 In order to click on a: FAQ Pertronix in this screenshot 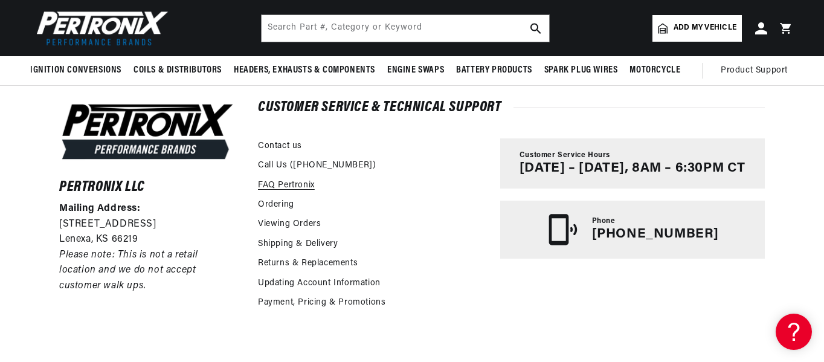, I will do `click(286, 185)`.